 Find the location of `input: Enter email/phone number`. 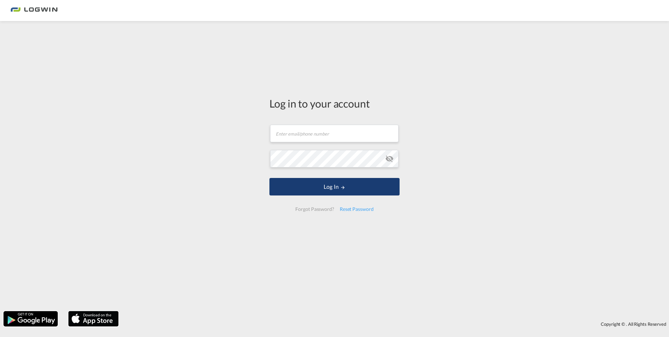

input: Enter email/phone number is located at coordinates (334, 133).